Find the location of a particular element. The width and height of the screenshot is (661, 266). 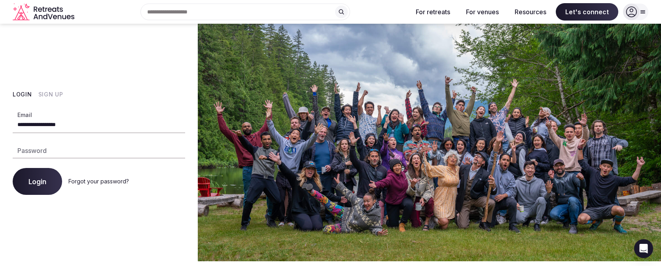

button: For venues is located at coordinates (482, 12).